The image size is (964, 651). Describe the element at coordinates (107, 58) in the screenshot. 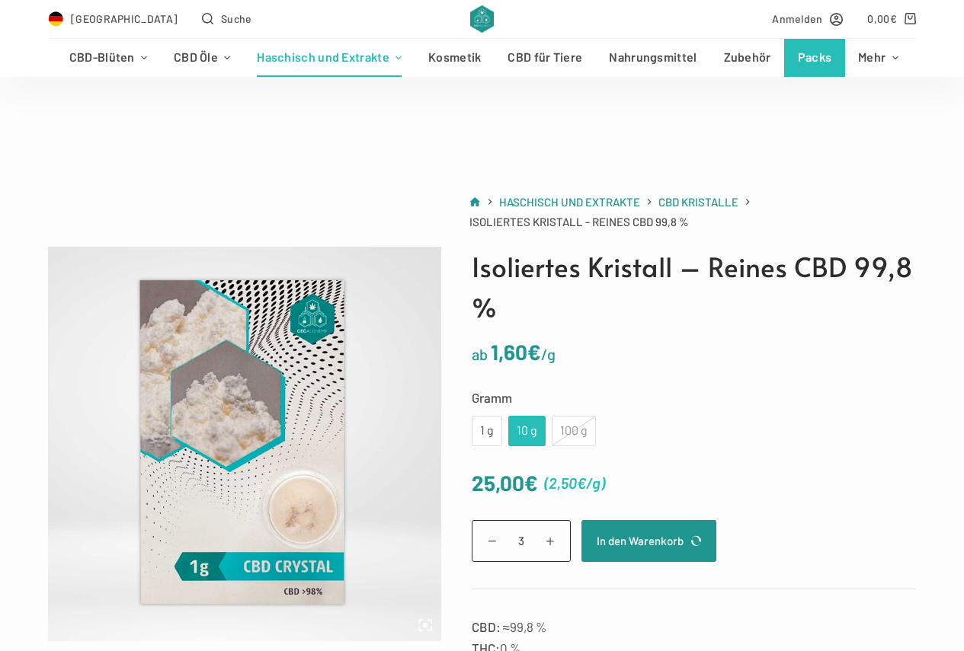

I see `a: CBD-Blüten` at that location.